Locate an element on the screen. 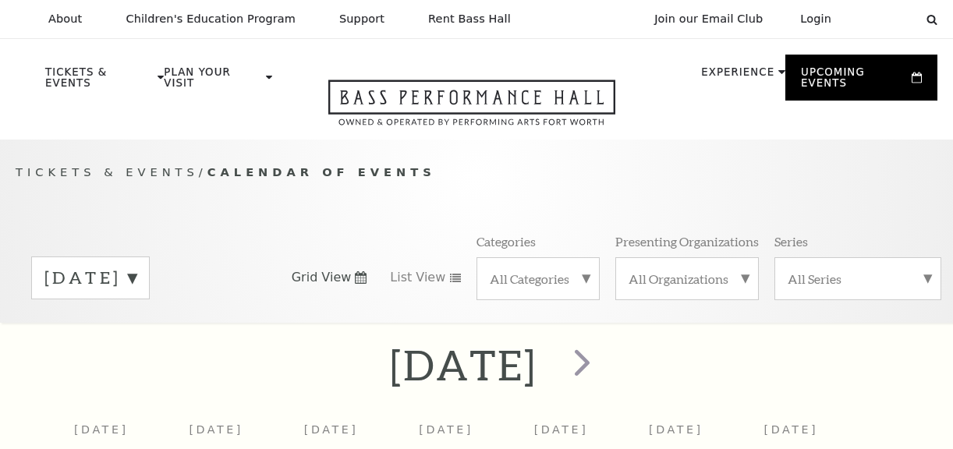  button: next is located at coordinates (580, 365).